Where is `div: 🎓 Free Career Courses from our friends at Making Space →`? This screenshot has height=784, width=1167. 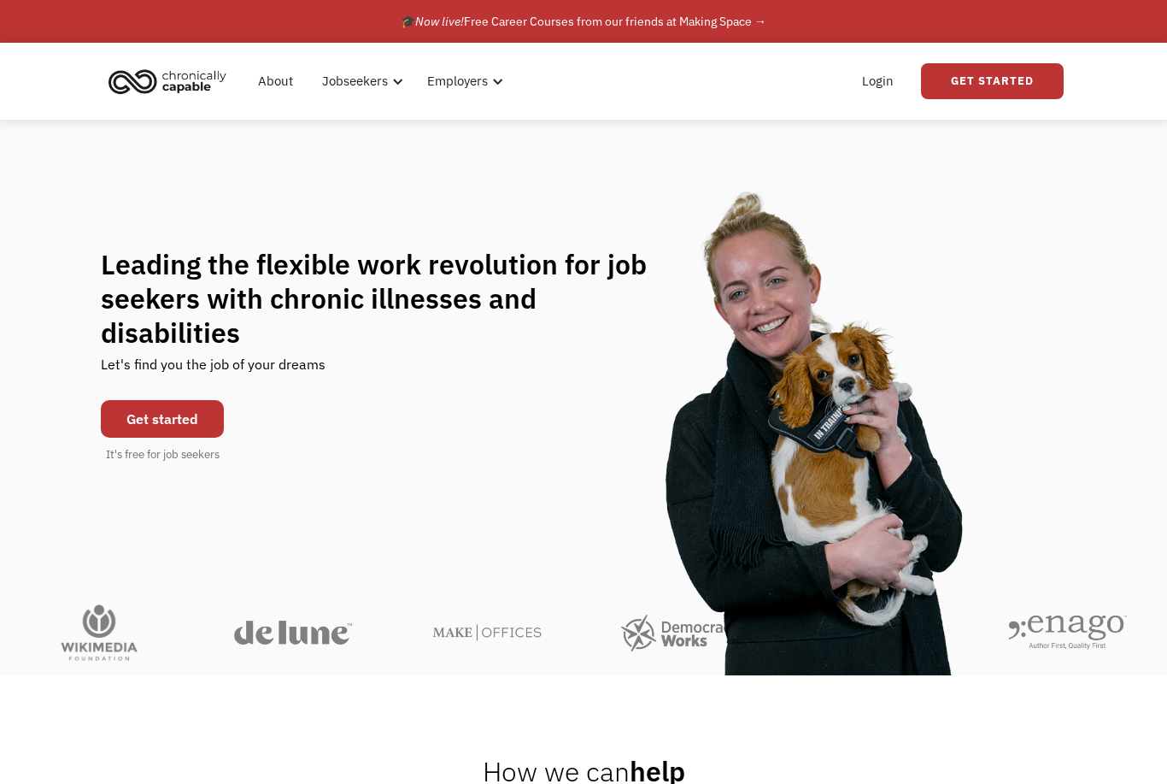
div: 🎓 Free Career Courses from our friends at Making Space → is located at coordinates (584, 21).